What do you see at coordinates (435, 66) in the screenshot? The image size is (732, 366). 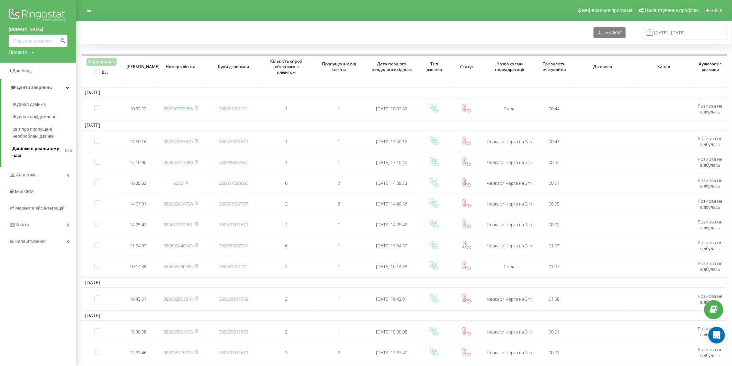 I see `span: Тип дзвінка` at bounding box center [435, 66].